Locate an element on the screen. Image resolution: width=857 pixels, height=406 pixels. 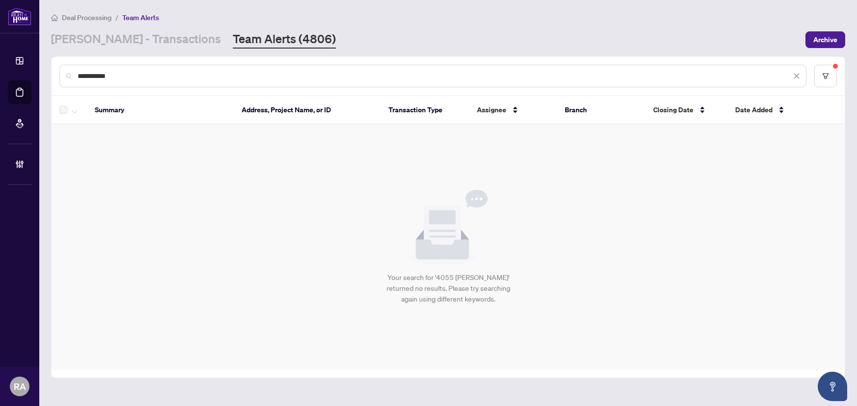
button: filter is located at coordinates (825, 76).